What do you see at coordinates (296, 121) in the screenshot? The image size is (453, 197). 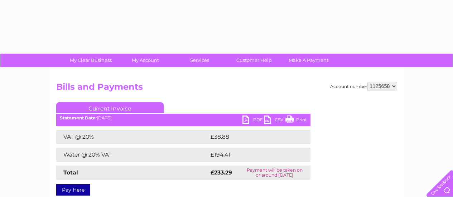 I see `a: Print` at bounding box center [296, 121].